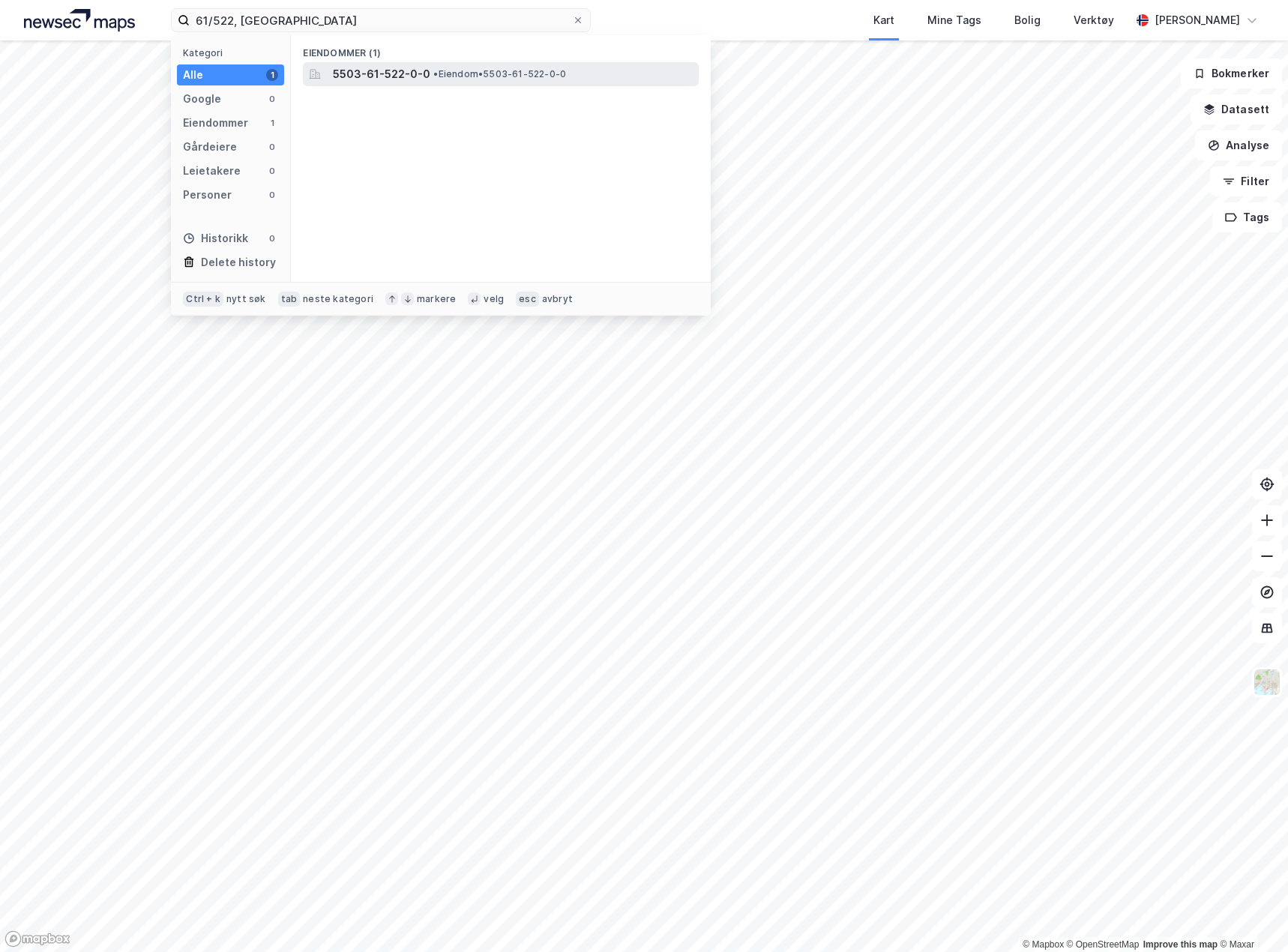 The height and width of the screenshot is (952, 1288). What do you see at coordinates (215, 123) in the screenshot?
I see `div: Eiendommer` at bounding box center [215, 123].